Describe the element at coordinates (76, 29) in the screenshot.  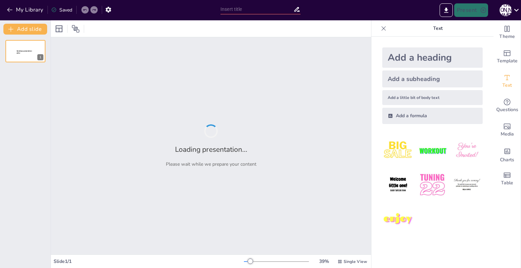
I see `span: Position` at that location.